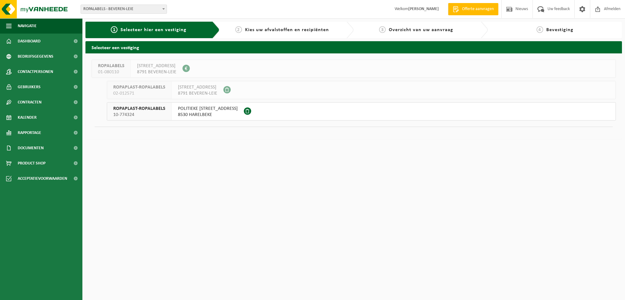  Describe the element at coordinates (560, 30) in the screenshot. I see `span: Bevestiging` at that location.